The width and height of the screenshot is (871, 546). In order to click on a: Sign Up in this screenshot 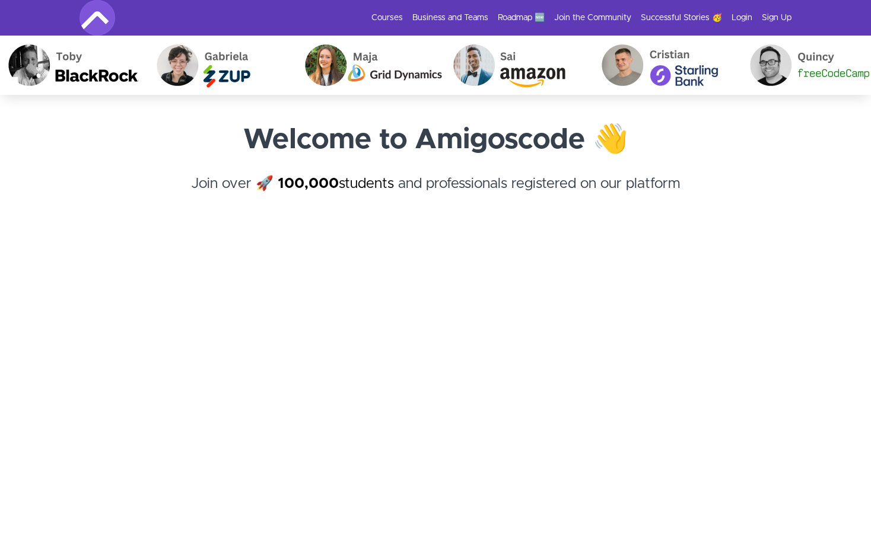, I will do `click(776, 18)`.